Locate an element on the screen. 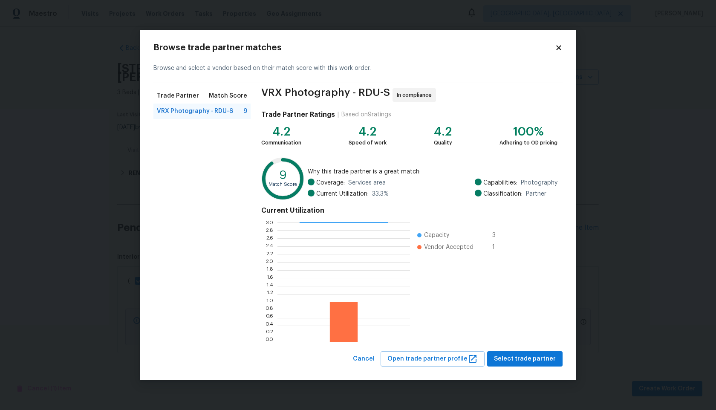 The image size is (716, 410). span: Services area is located at coordinates (367, 183).